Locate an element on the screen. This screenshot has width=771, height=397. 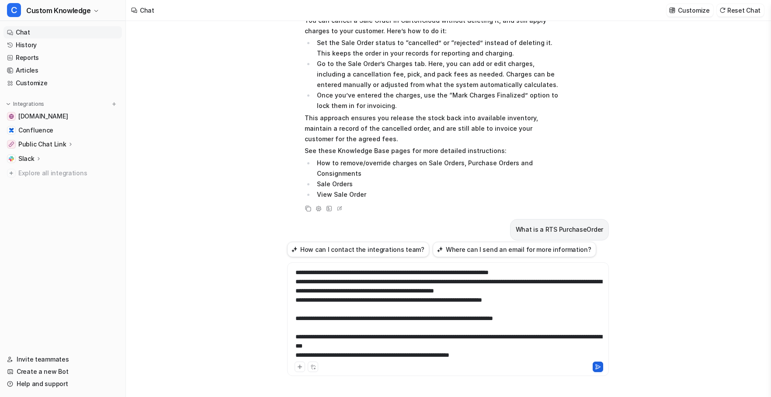
img: Slack is located at coordinates (11, 159).